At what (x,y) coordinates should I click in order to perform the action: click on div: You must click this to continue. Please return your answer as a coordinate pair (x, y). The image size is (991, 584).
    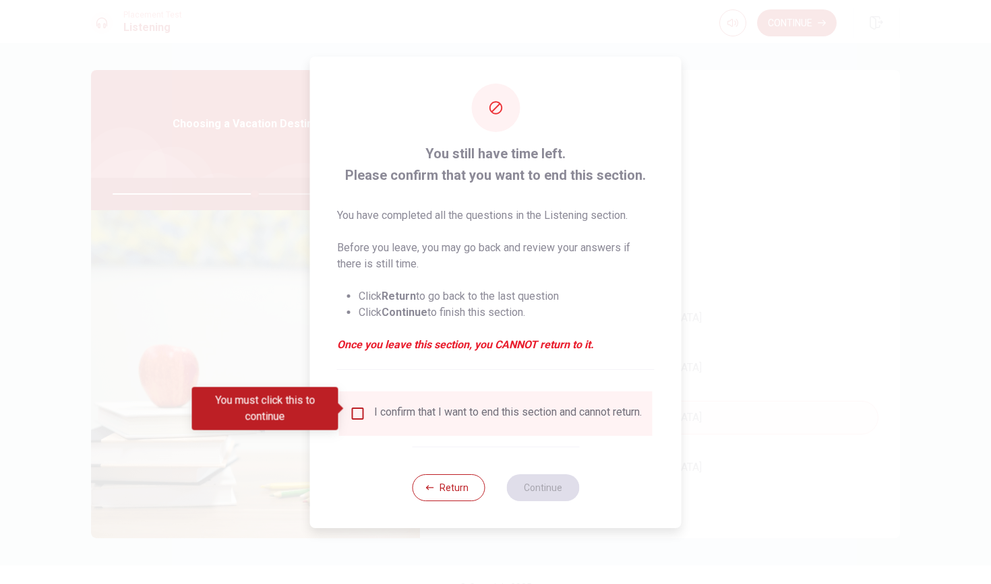
    Looking at the image, I should click on (265, 409).